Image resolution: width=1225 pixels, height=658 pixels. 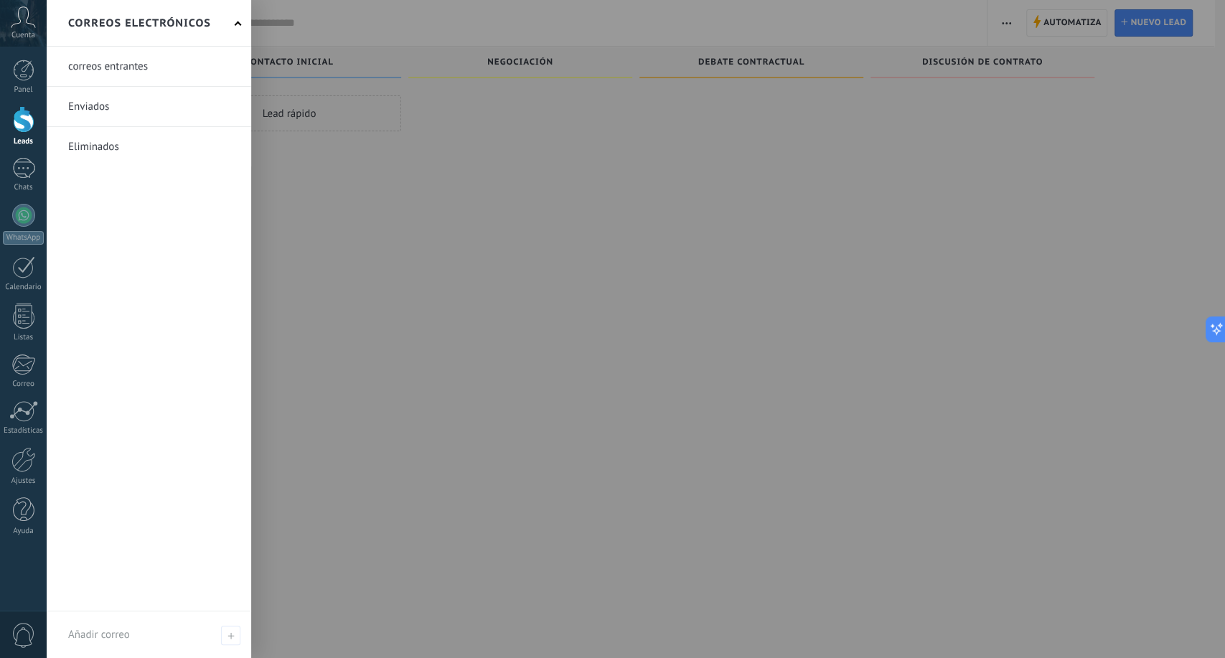 What do you see at coordinates (24, 430) in the screenshot?
I see `div: Estadísticas` at bounding box center [24, 430].